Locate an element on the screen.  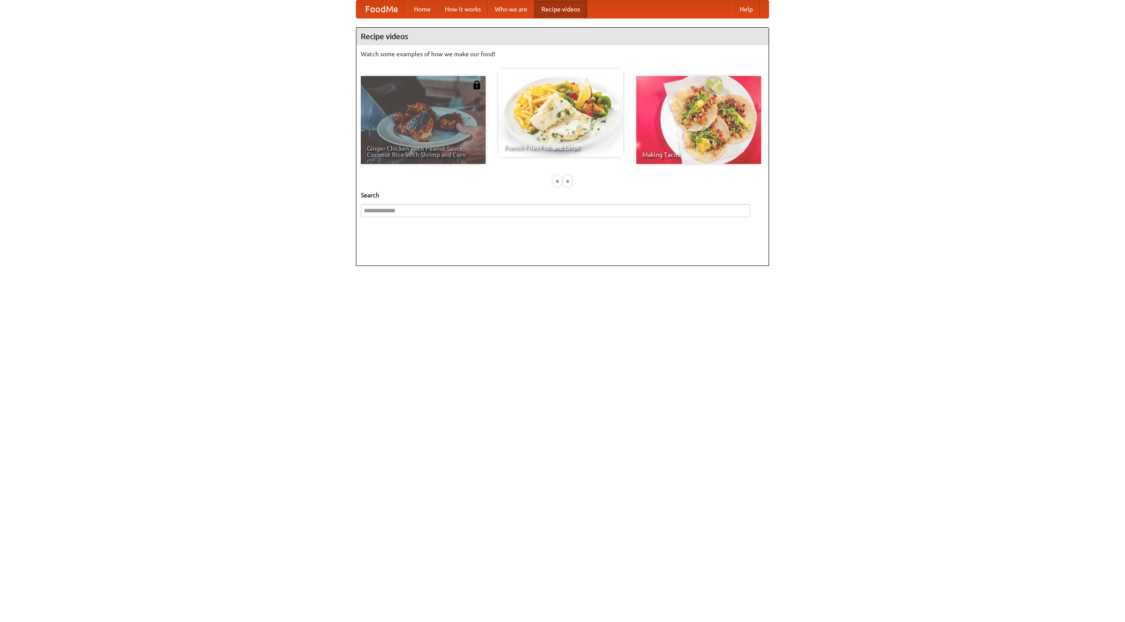
a: Help is located at coordinates (746, 9).